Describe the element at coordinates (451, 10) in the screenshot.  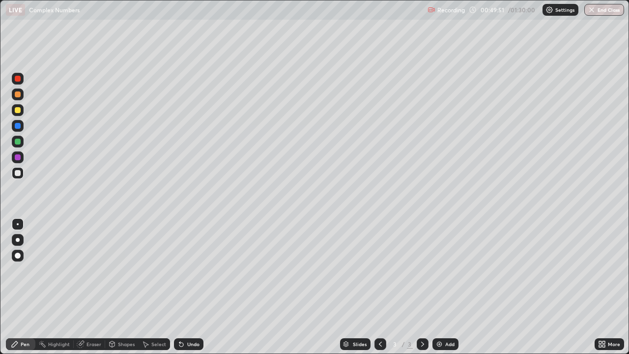
I see `p: Recording` at that location.